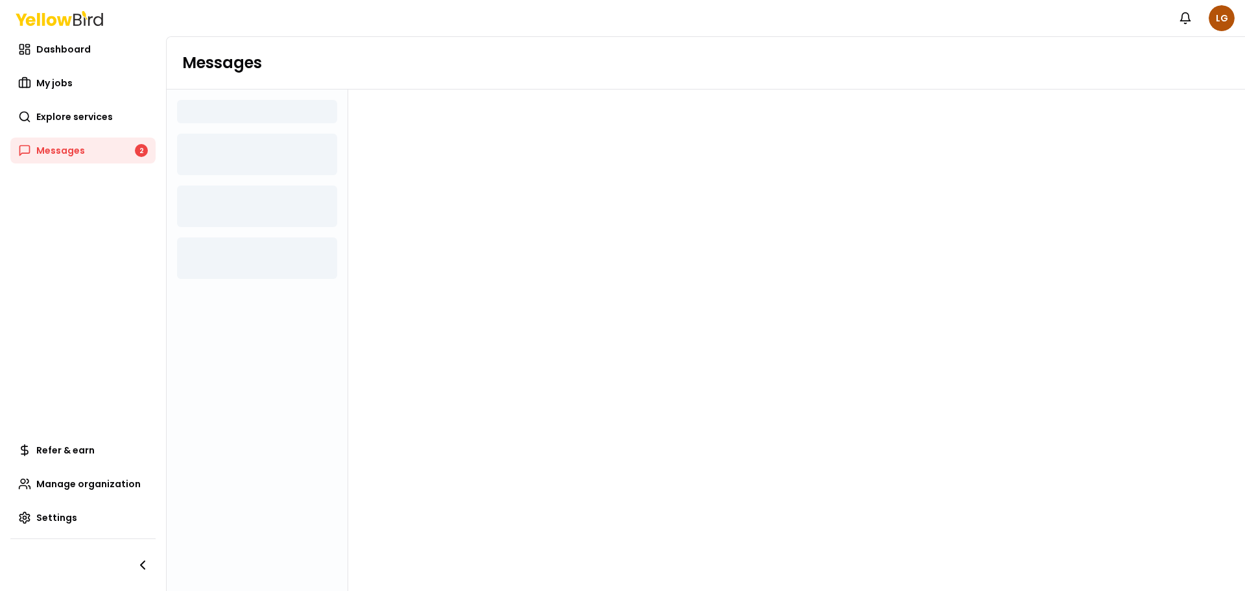 This screenshot has height=591, width=1245. I want to click on a: Settings, so click(83, 517).